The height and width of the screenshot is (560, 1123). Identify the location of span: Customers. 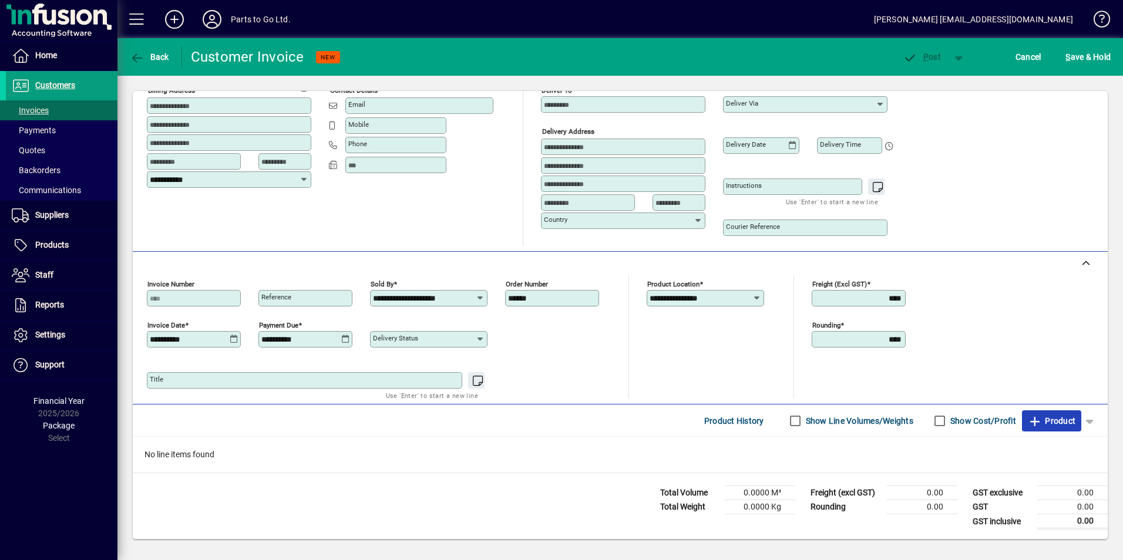
(55, 85).